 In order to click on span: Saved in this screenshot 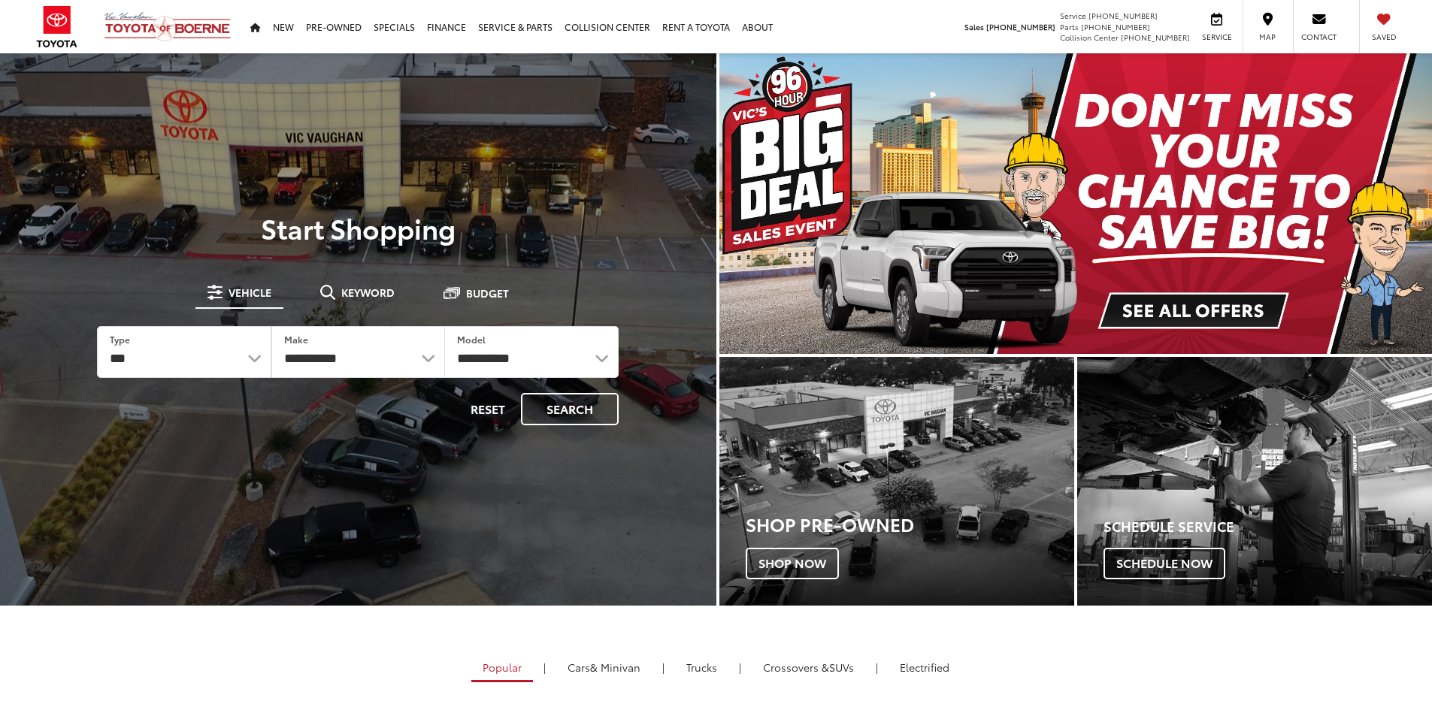, I will do `click(1384, 37)`.